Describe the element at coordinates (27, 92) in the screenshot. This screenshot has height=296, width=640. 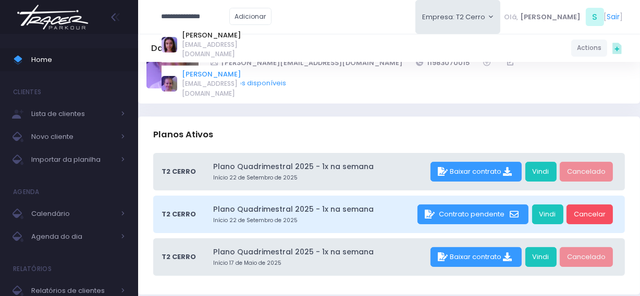
I see `h4: Clientes` at that location.